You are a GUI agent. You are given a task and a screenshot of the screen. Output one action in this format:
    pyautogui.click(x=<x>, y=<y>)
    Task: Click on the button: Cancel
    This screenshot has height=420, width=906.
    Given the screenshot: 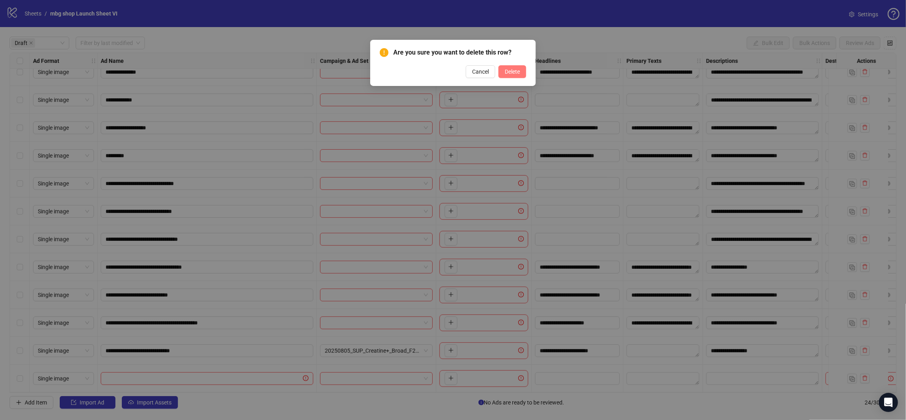 What is the action you would take?
    pyautogui.click(x=480, y=72)
    